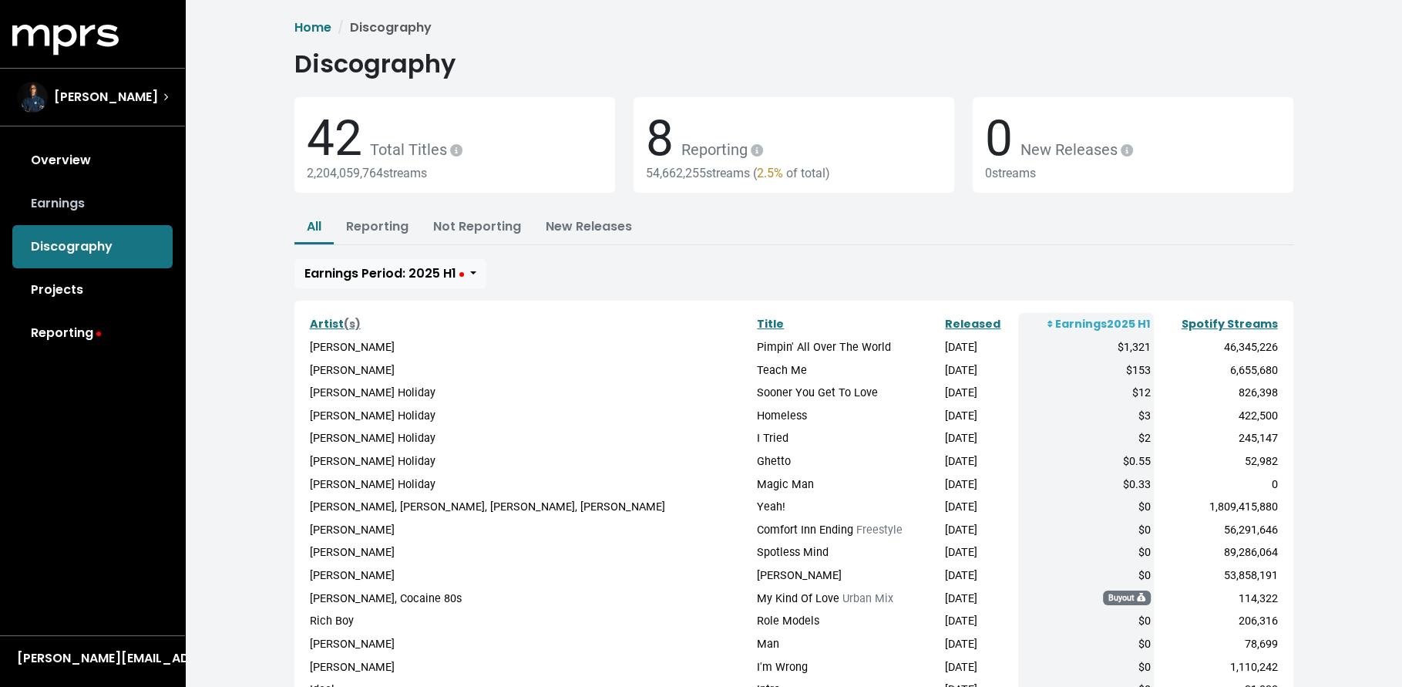 Image resolution: width=1402 pixels, height=687 pixels. I want to click on a: Projects, so click(92, 290).